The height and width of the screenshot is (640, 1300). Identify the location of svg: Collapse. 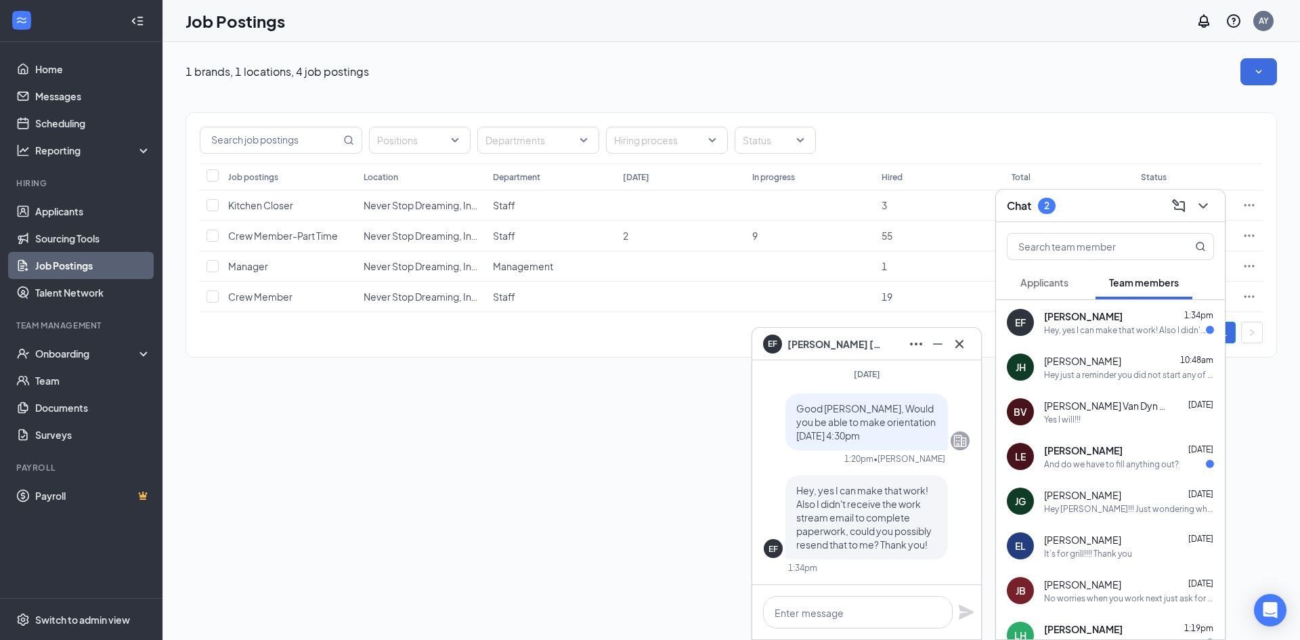
(137, 21).